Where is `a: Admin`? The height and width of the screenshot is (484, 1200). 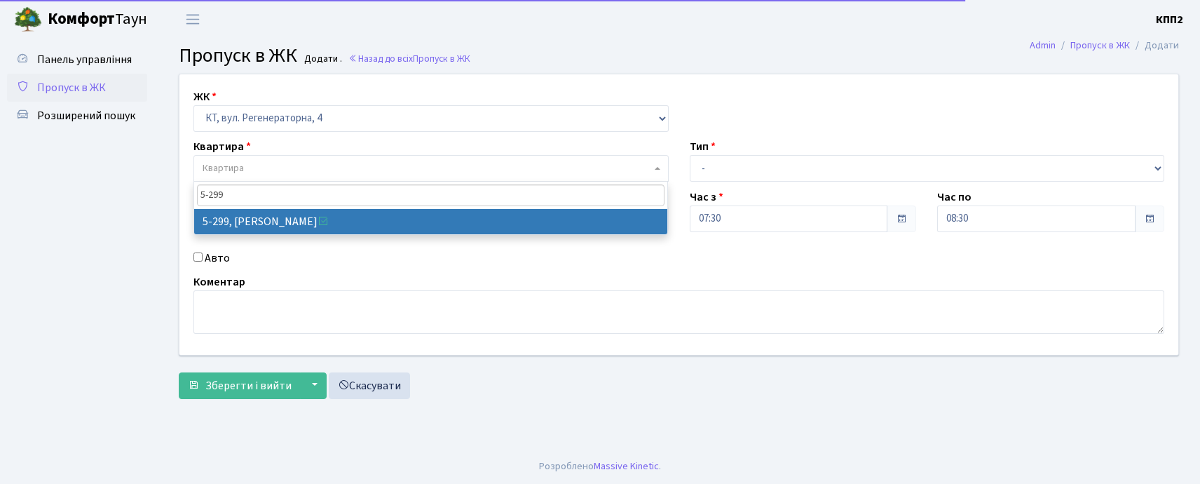
a: Admin is located at coordinates (1043, 45).